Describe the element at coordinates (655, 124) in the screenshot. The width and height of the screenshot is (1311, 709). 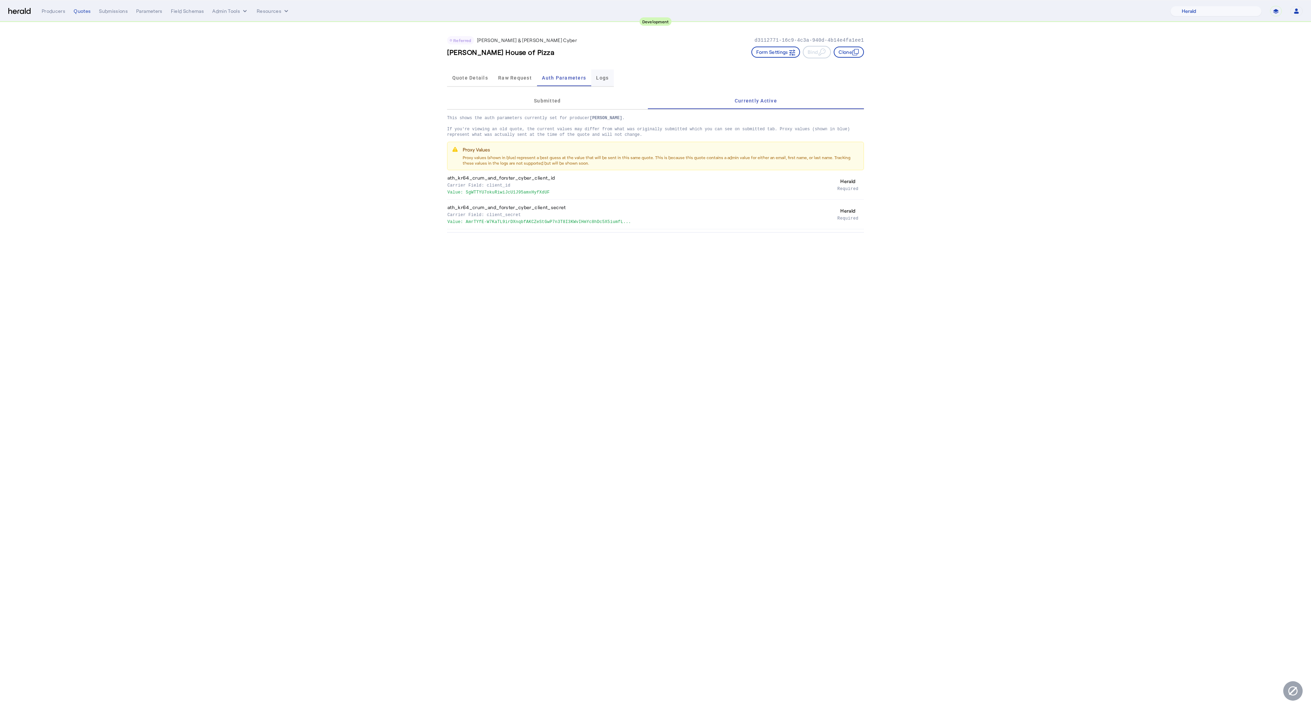
I see `p: This shows the auth parameters currently set for producer . If you're viewing an old quote, the c...` at that location.